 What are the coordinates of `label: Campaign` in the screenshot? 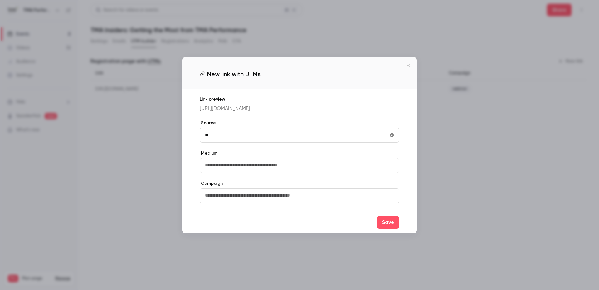 It's located at (299, 183).